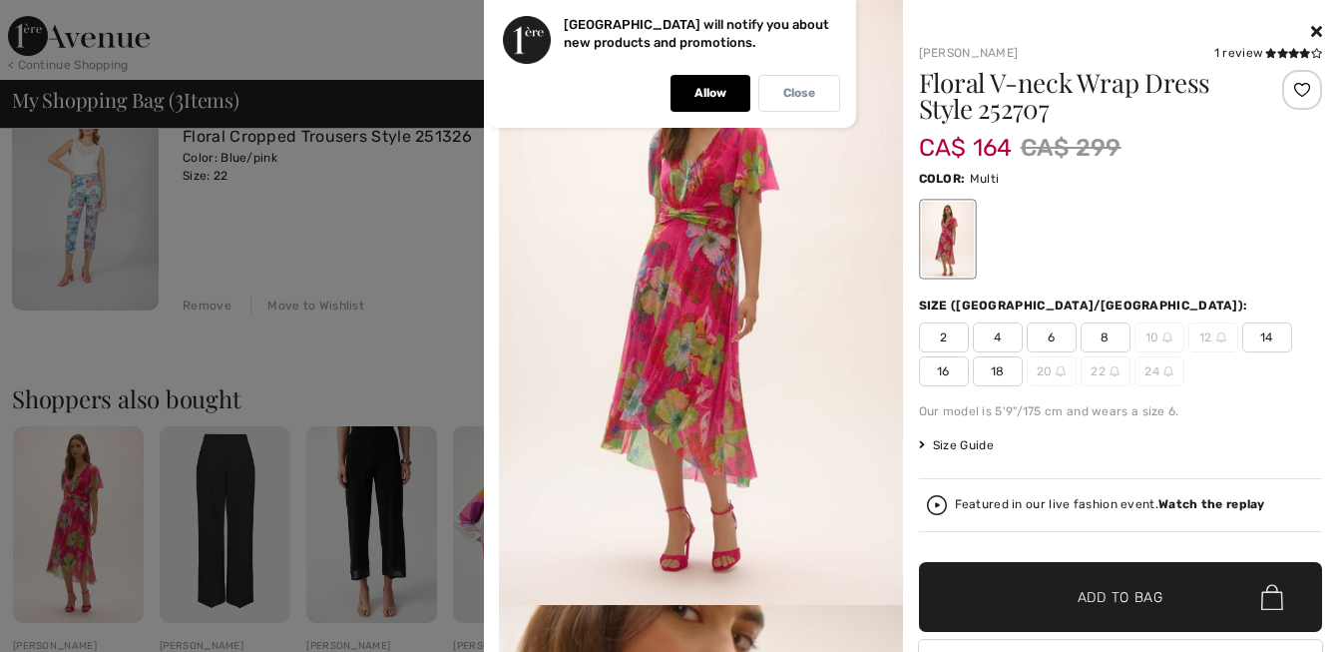 The width and height of the screenshot is (1342, 652). I want to click on span: 14, so click(1267, 337).